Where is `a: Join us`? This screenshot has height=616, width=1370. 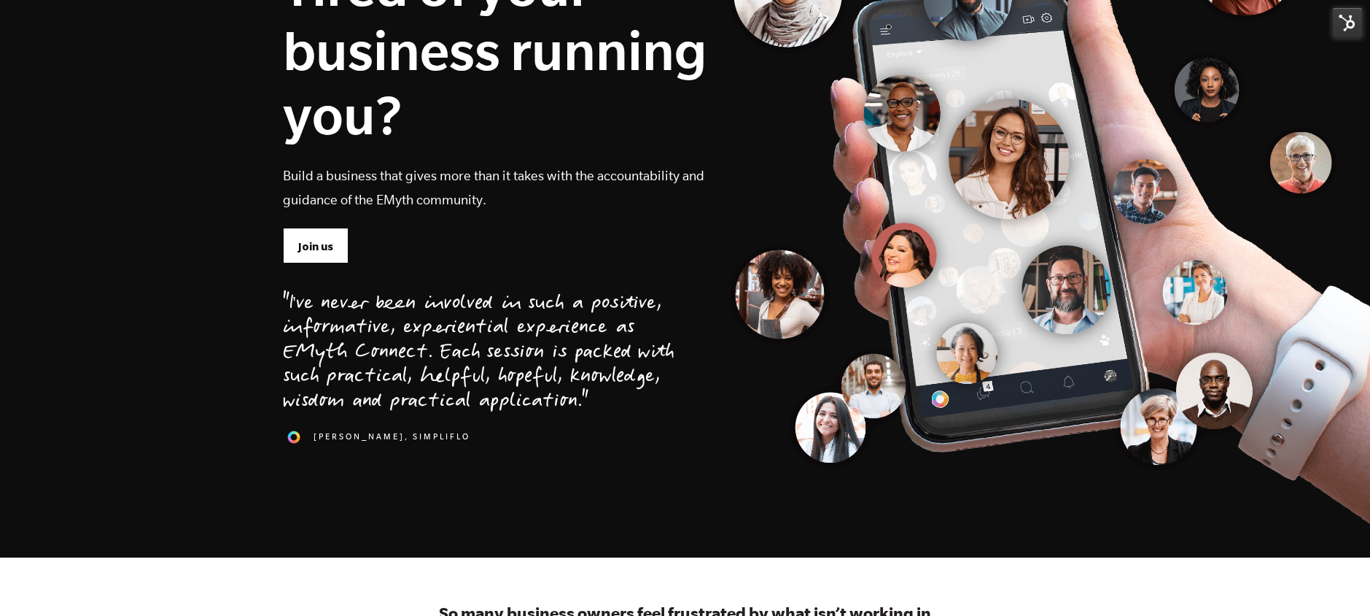 a: Join us is located at coordinates (316, 245).